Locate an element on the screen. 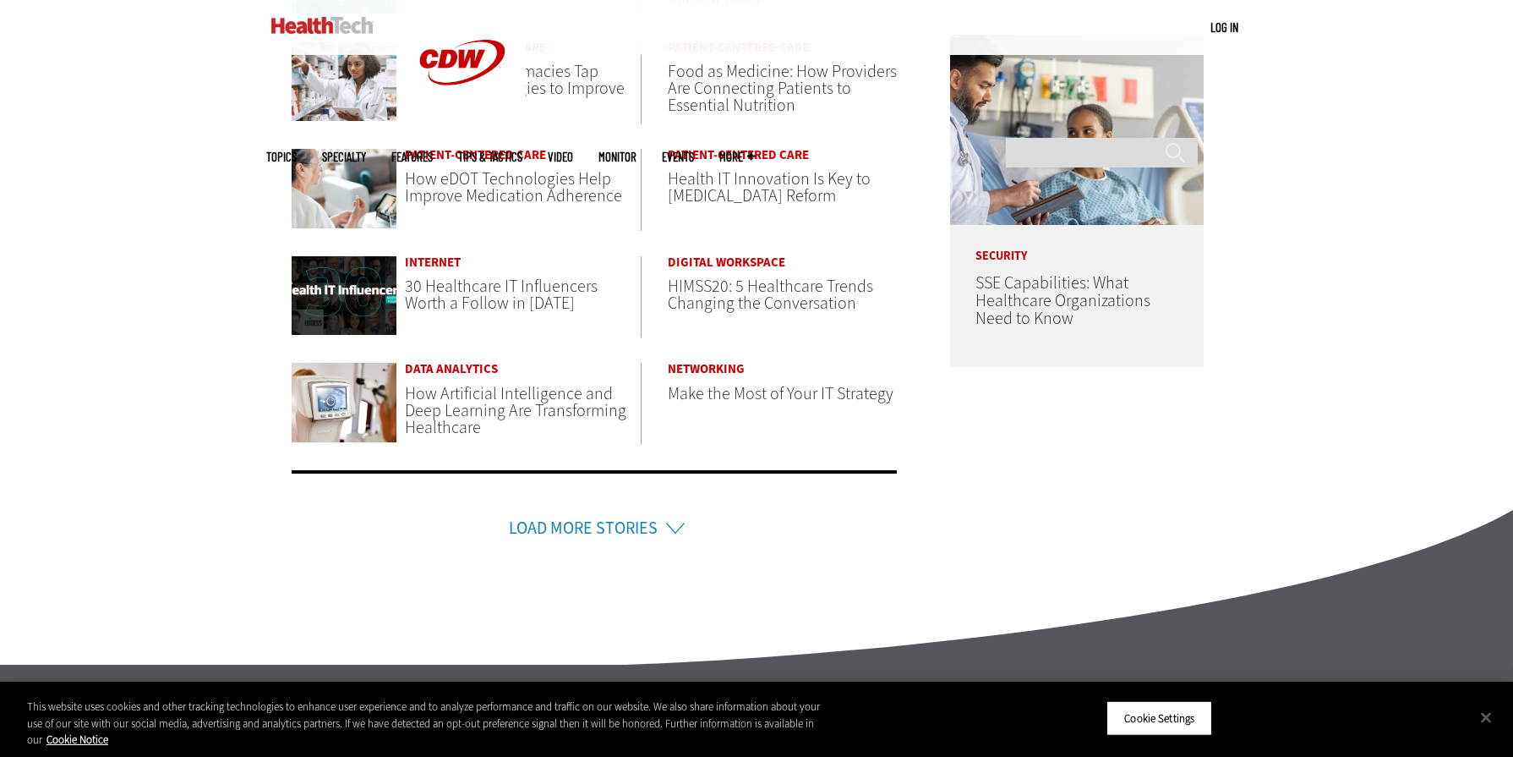  a: Networking is located at coordinates (786, 369).